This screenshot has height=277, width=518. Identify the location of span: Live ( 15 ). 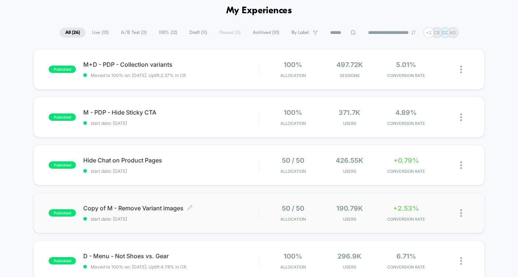
(100, 32).